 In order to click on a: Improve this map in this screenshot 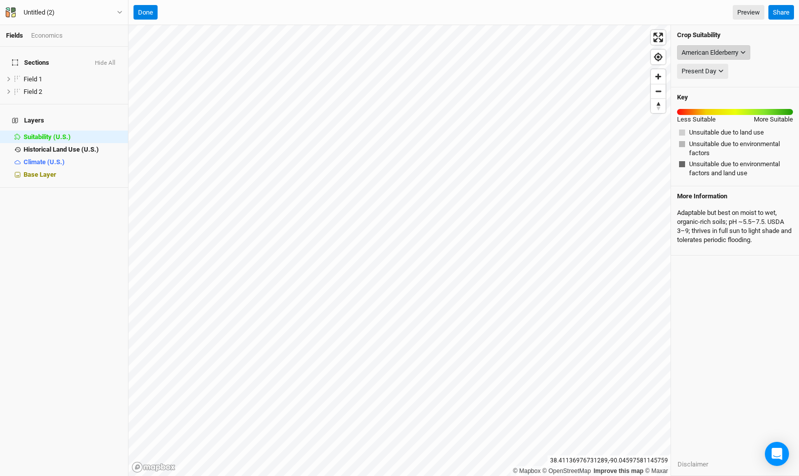, I will do `click(618, 471)`.